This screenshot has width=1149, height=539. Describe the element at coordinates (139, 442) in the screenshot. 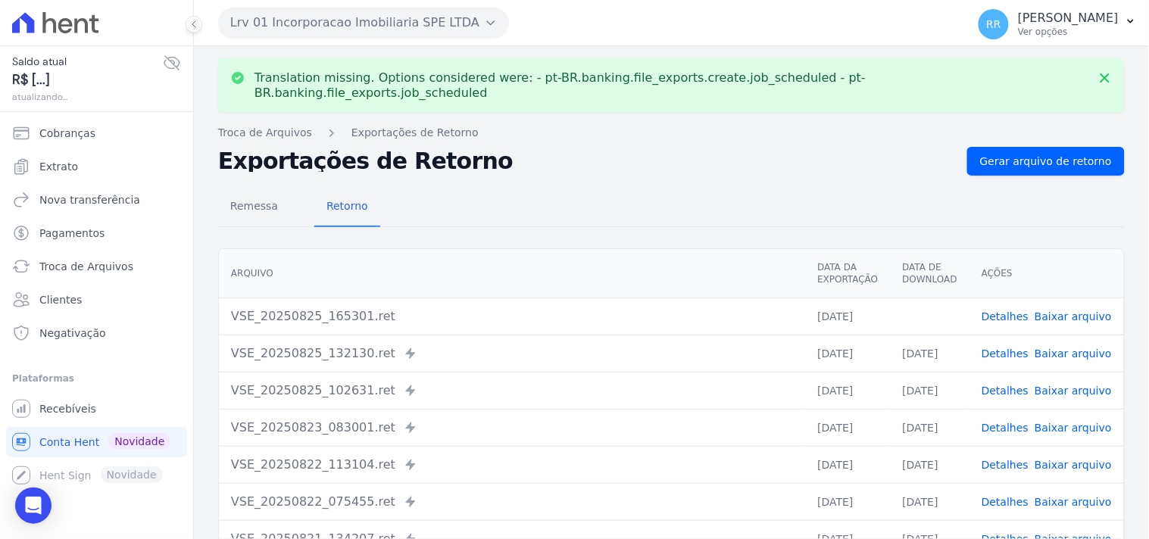

I see `span: Novidade` at that location.